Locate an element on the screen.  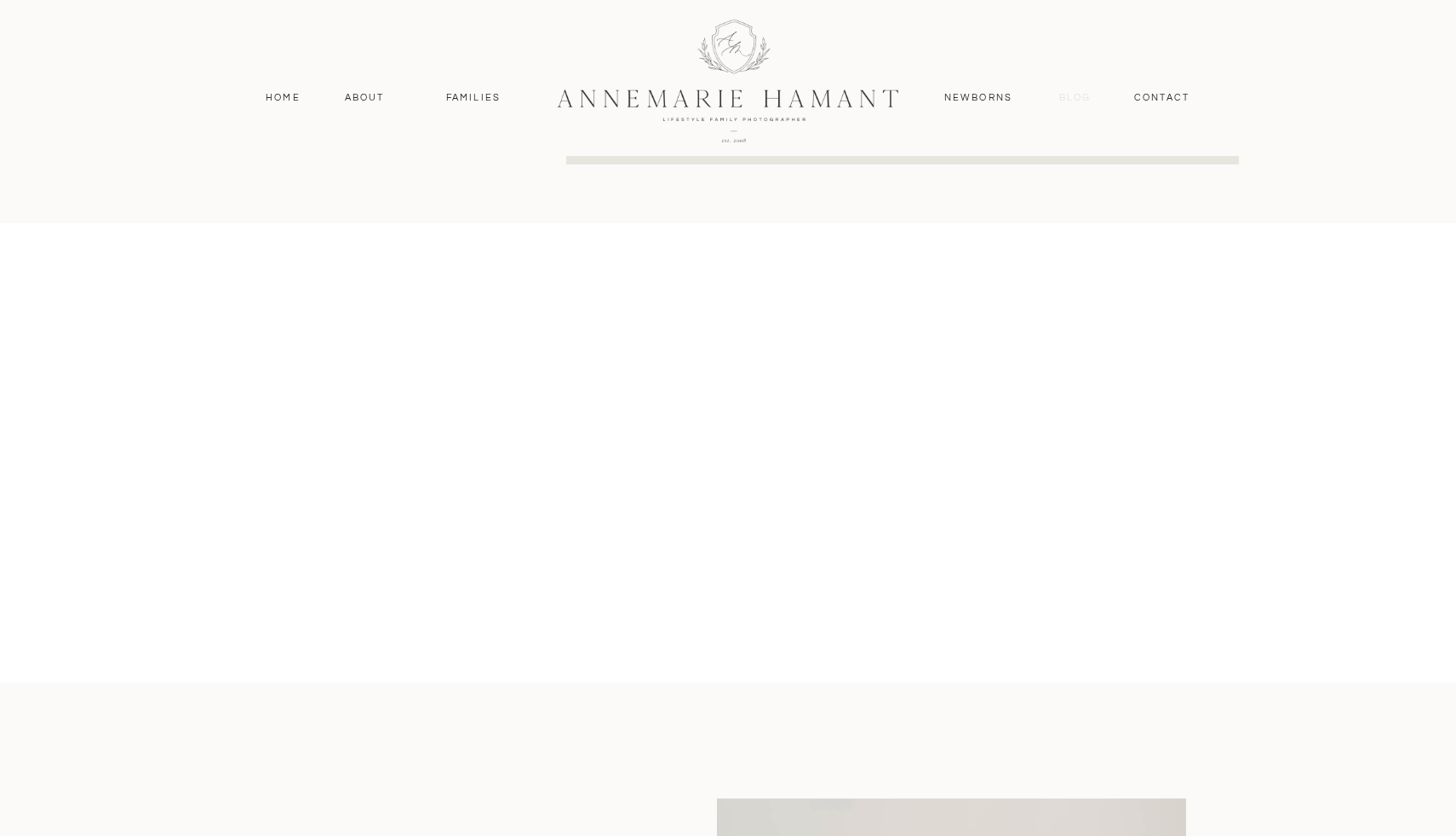
a: Newborns is located at coordinates (978, 98).